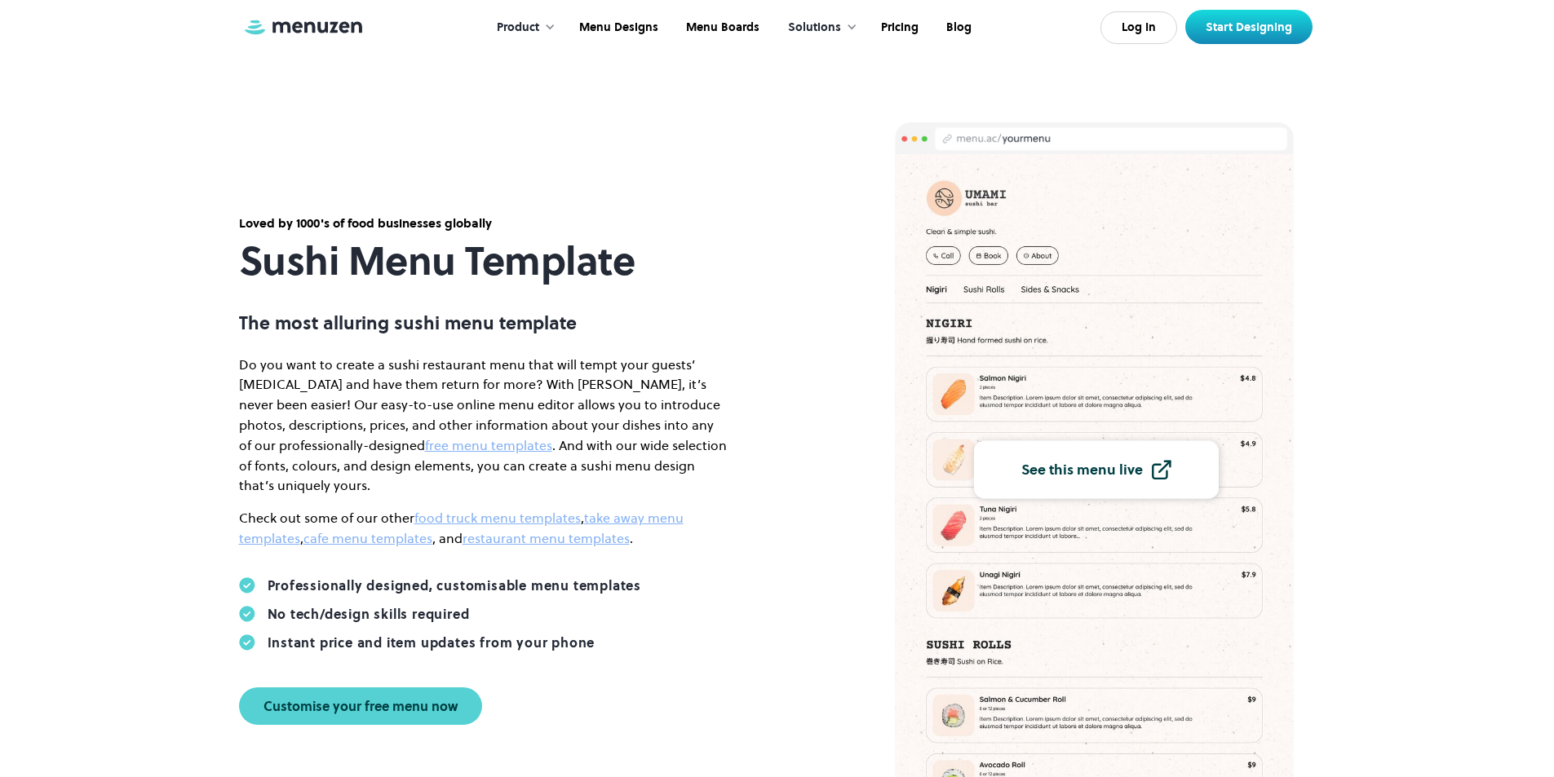 This screenshot has height=777, width=1554. What do you see at coordinates (898, 28) in the screenshot?
I see `a: Pricing` at bounding box center [898, 28].